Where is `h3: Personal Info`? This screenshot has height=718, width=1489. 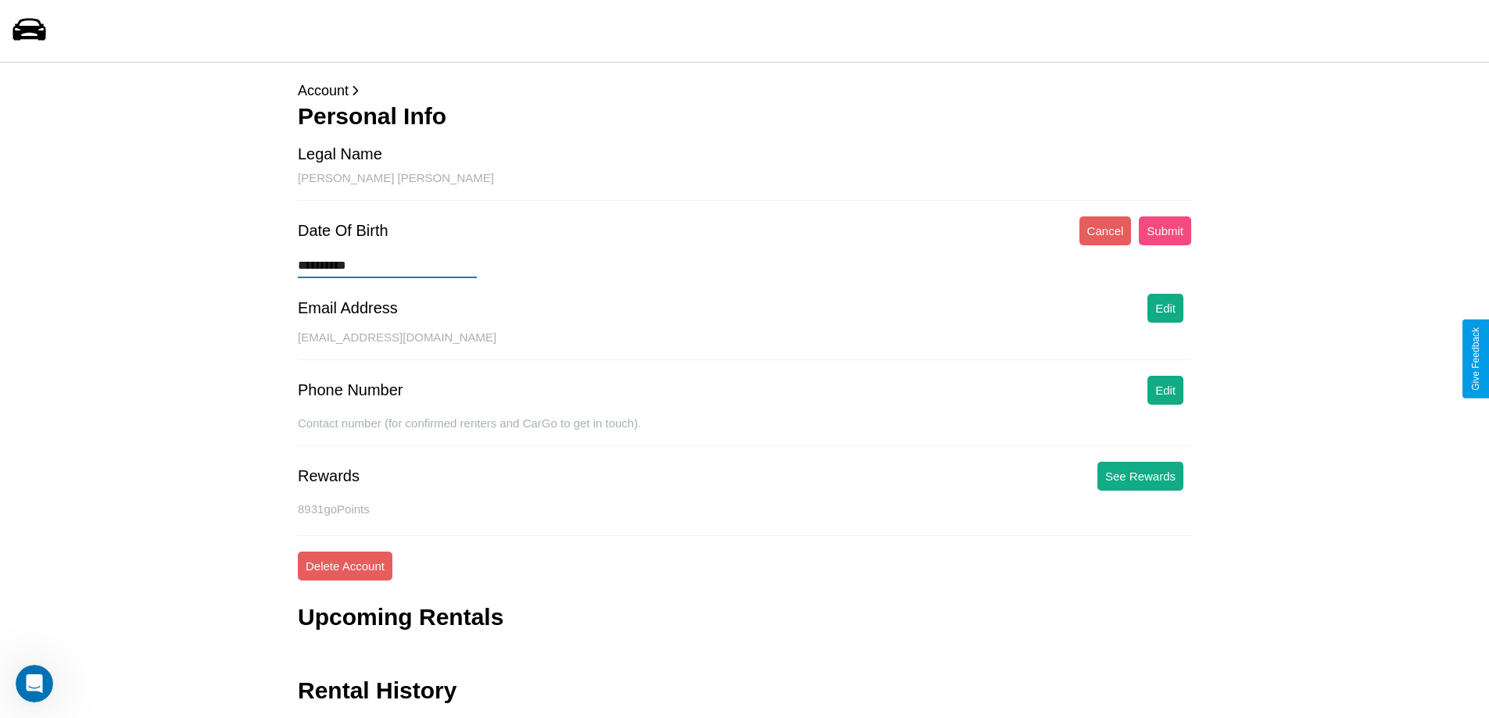 h3: Personal Info is located at coordinates (744, 116).